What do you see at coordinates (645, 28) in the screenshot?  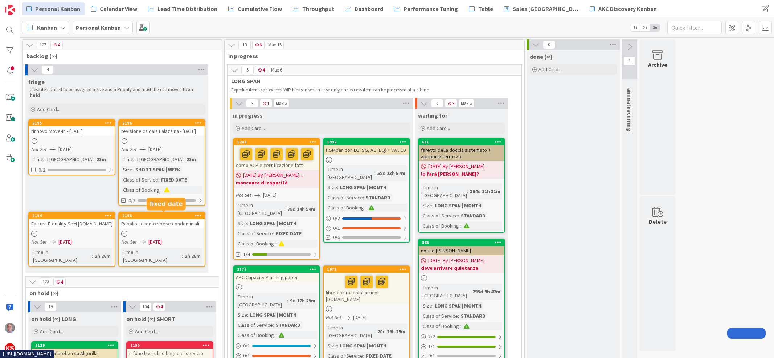 I see `span: 2x` at bounding box center [645, 28].